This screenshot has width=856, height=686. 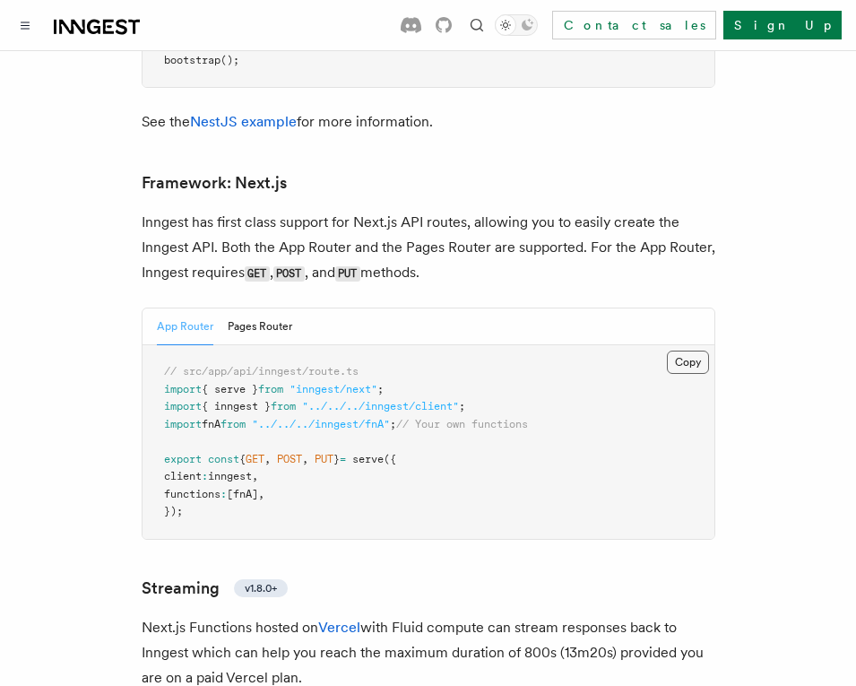 What do you see at coordinates (257, 273) in the screenshot?
I see `code: GET` at bounding box center [257, 273].